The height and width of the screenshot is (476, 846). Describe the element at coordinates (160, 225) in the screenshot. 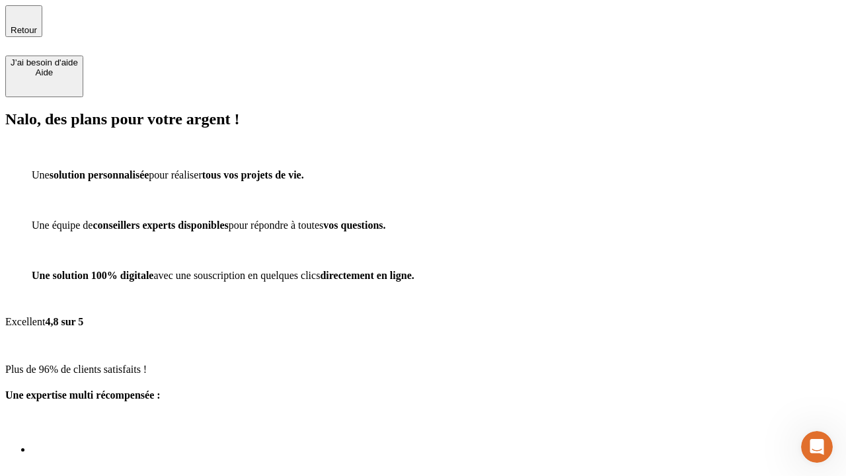

I see `span: conseillers experts disponibles` at that location.